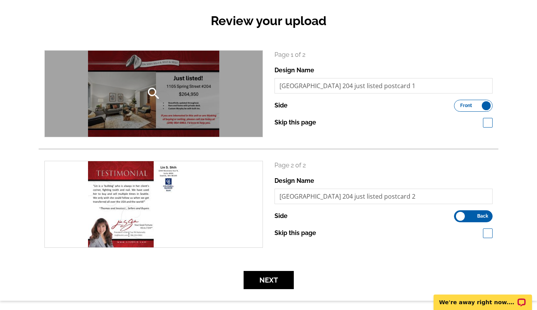 The height and width of the screenshot is (310, 537). Describe the element at coordinates (384, 165) in the screenshot. I see `p: Page 2 of 2` at that location.